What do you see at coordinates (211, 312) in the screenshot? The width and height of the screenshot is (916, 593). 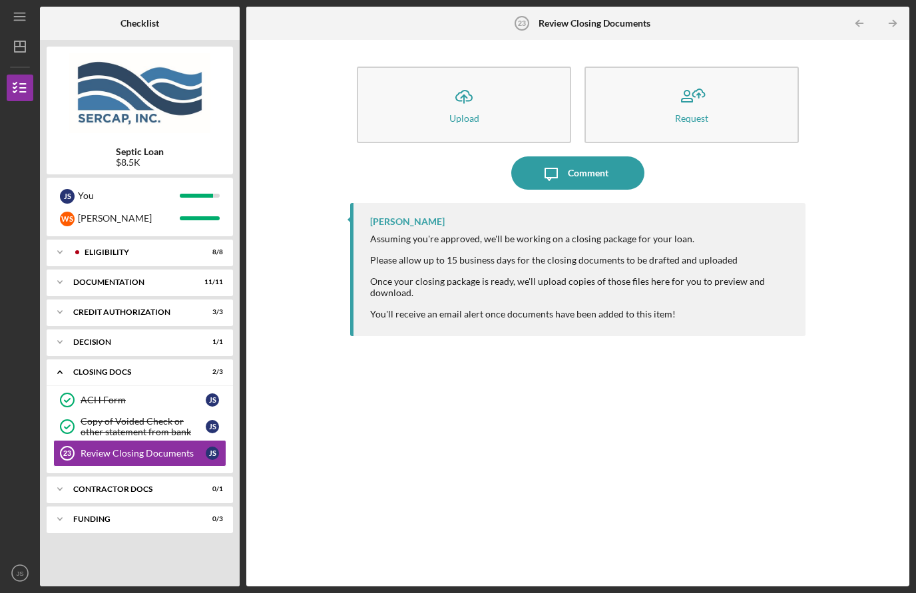 I see `div: 3 / 3` at bounding box center [211, 312].